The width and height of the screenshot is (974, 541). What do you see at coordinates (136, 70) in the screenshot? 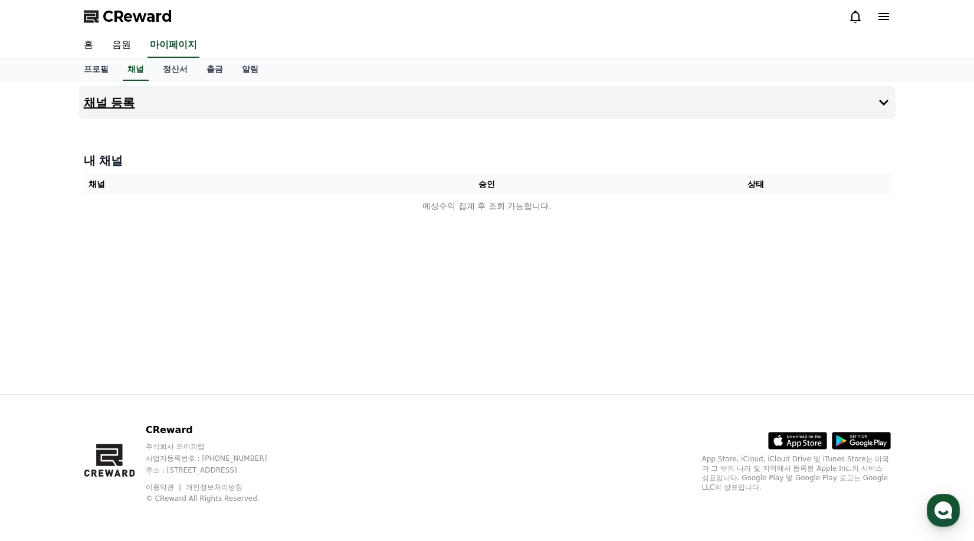
I see `a: 채널` at bounding box center [136, 70].